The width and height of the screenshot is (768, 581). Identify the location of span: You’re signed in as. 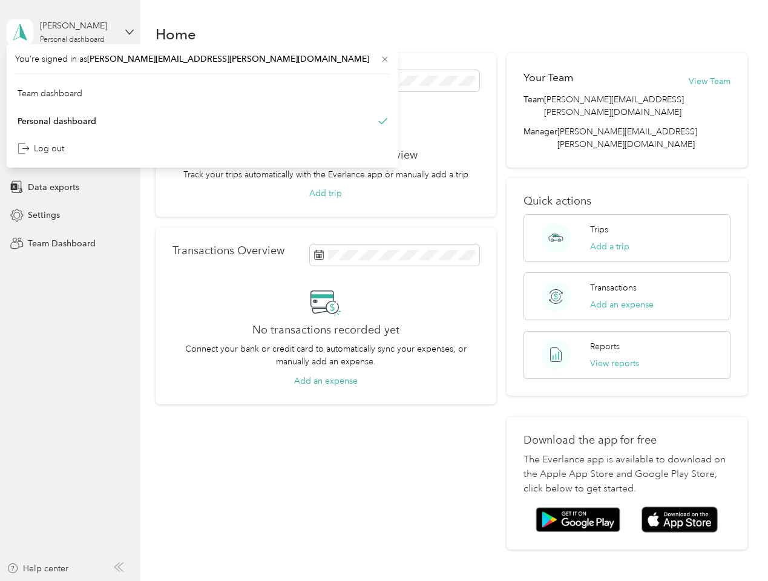
(202, 59).